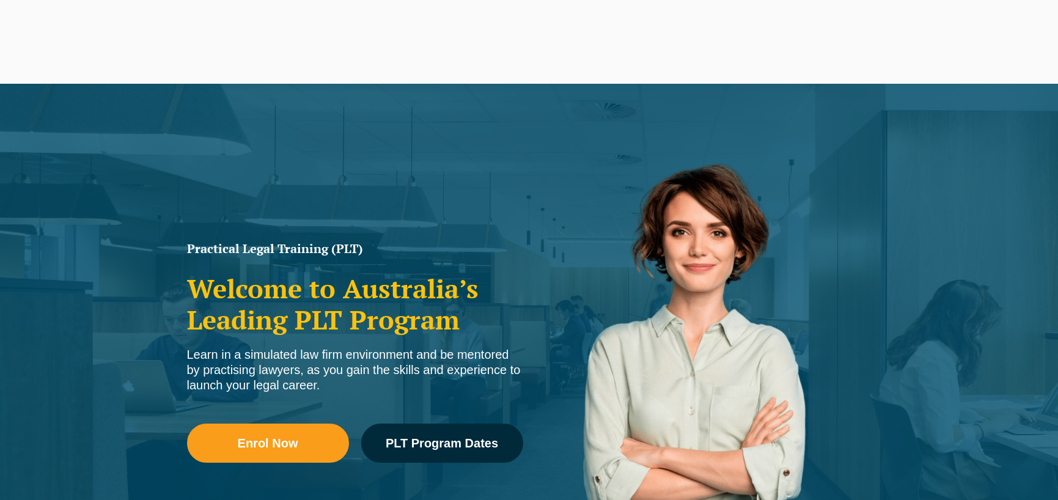 The width and height of the screenshot is (1058, 500). What do you see at coordinates (355, 304) in the screenshot?
I see `h2: Welcome to Australia’s Leading PLT Program` at bounding box center [355, 304].